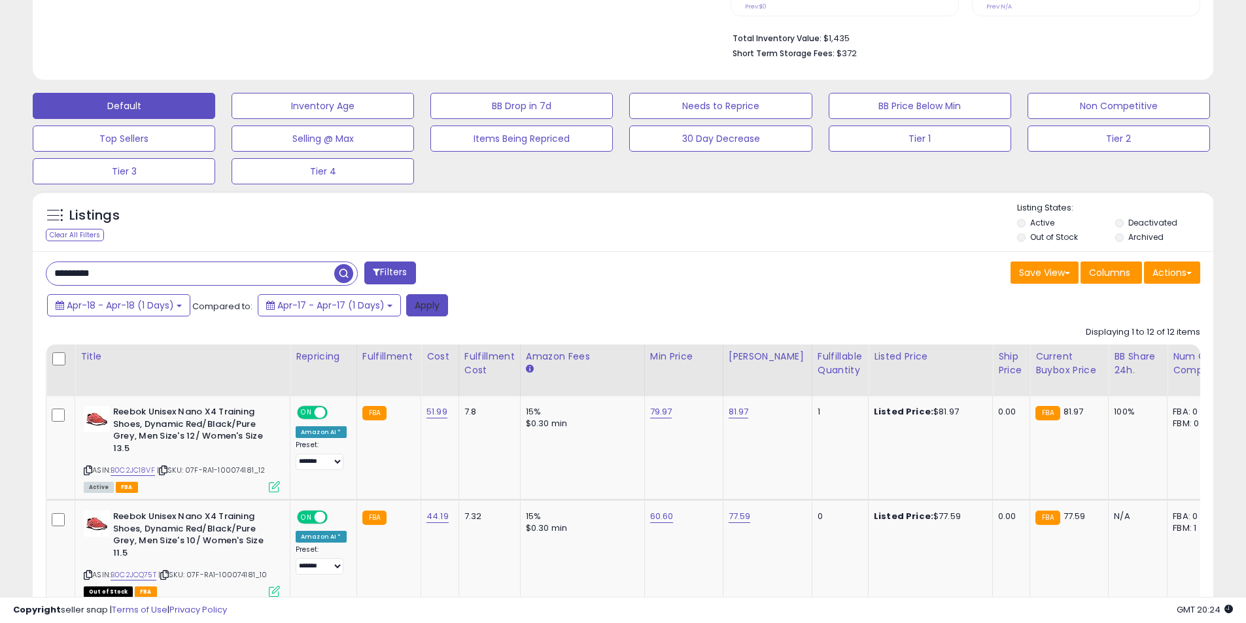  What do you see at coordinates (1136, 412) in the screenshot?
I see `div: 100%` at bounding box center [1136, 412].